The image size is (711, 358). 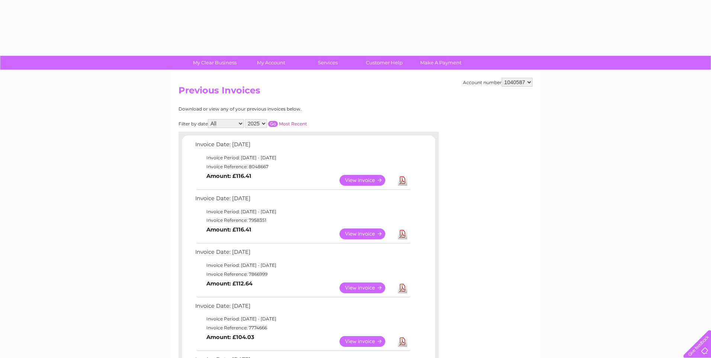 I want to click on a: Customer Help, so click(x=384, y=62).